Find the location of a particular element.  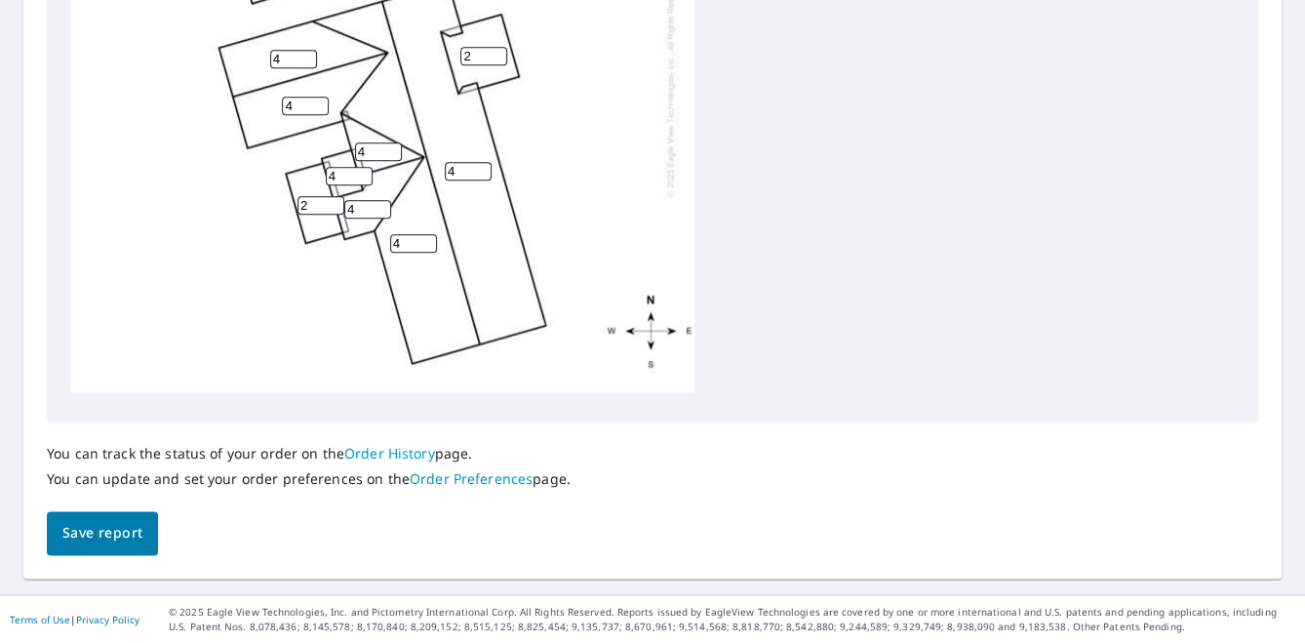

button: Save report is located at coordinates (102, 533).